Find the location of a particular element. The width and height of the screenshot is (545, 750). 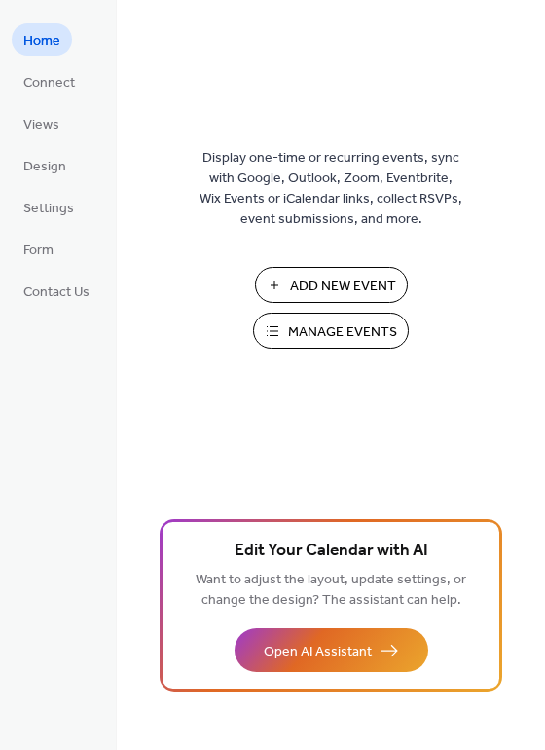

a: Connect is located at coordinates (49, 81).